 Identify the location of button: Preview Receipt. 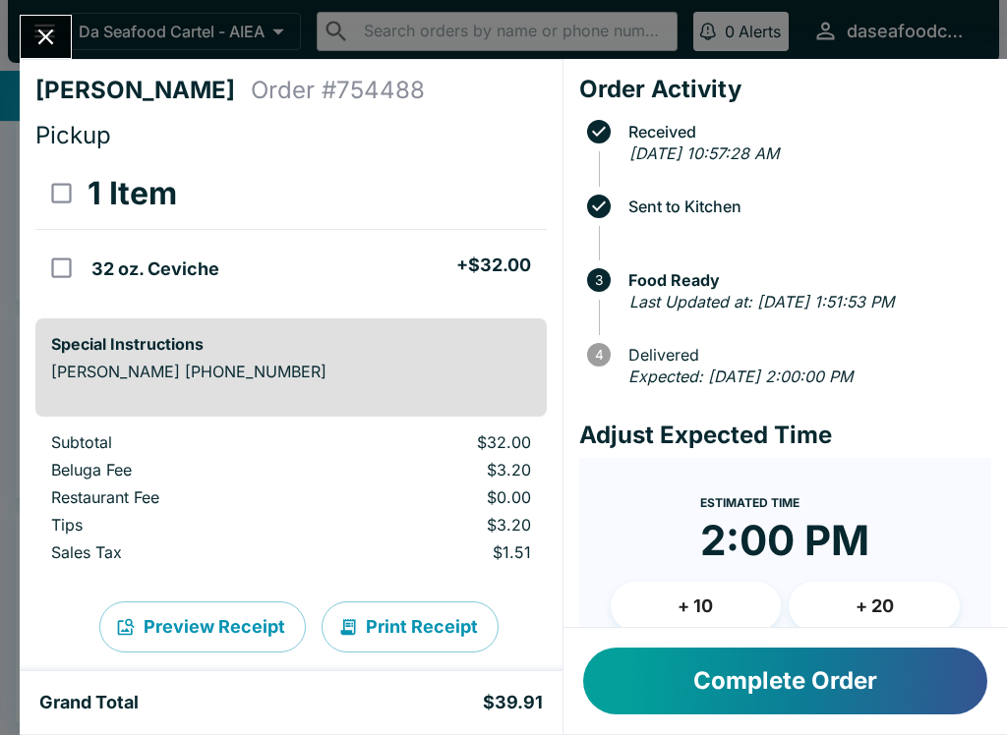
(203, 627).